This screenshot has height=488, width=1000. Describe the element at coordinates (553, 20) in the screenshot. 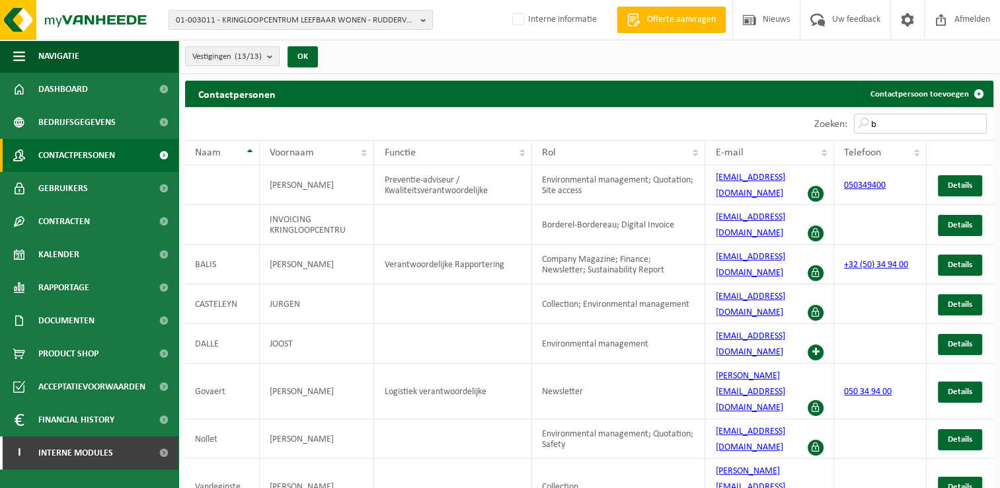

I see `label: Interne informatie` at that location.